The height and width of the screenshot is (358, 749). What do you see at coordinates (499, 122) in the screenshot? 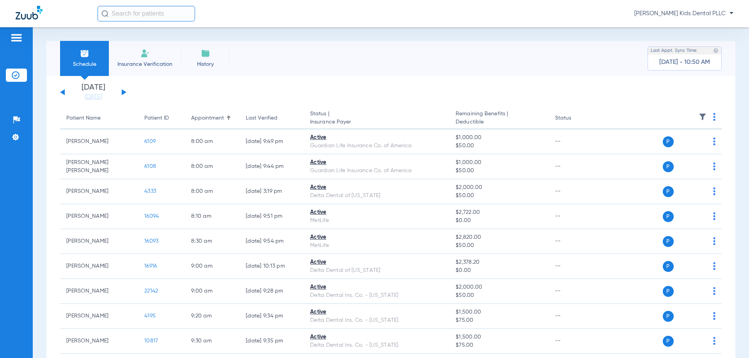
I see `span: Deductible` at bounding box center [499, 122].